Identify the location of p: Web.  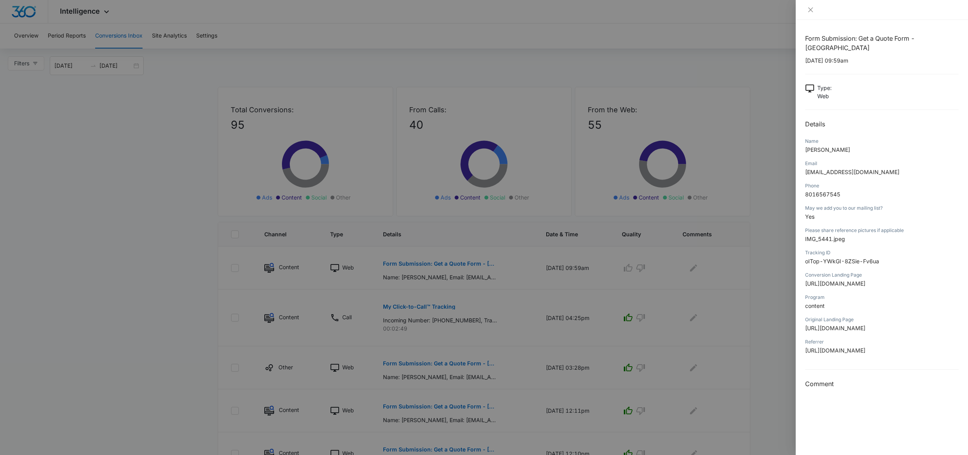
(824, 96).